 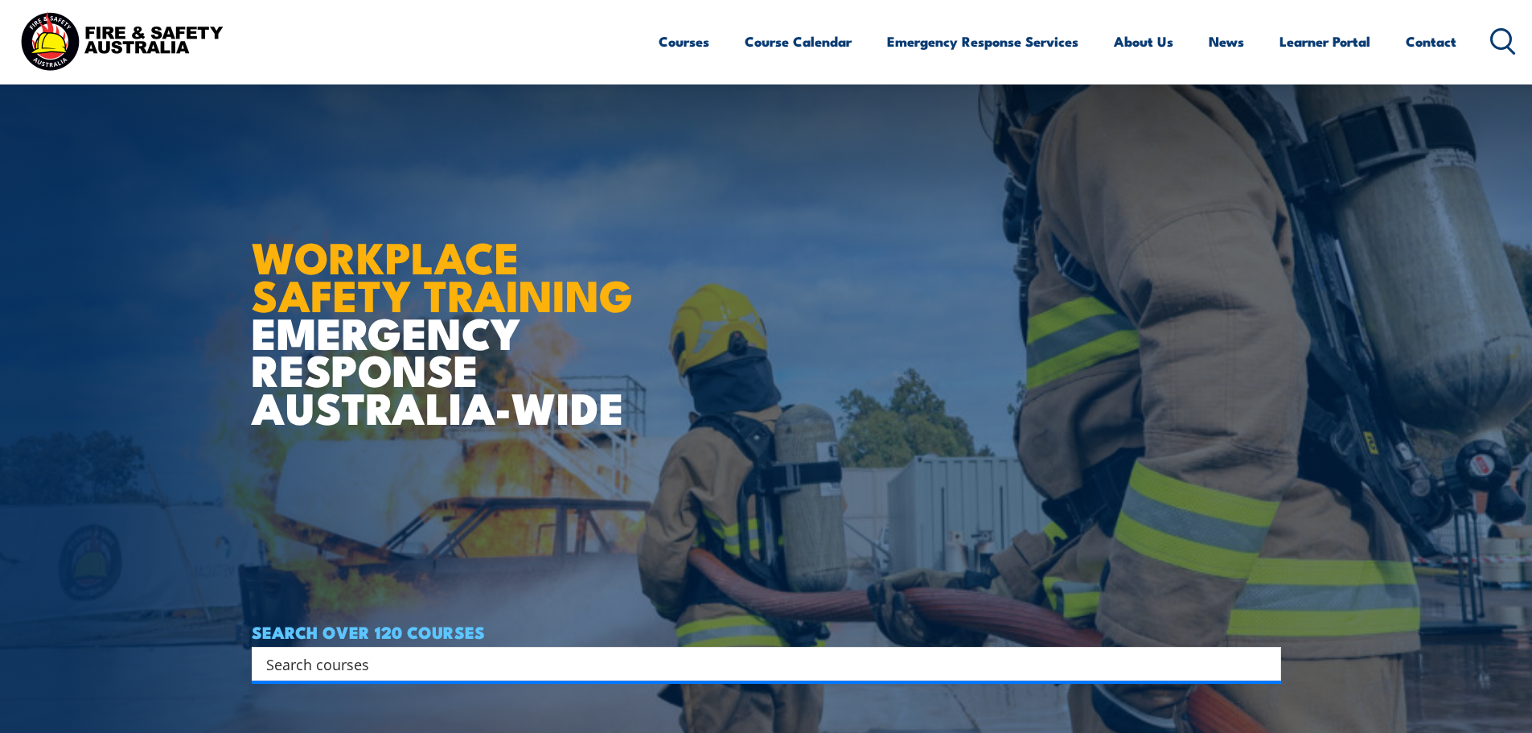 I want to click on h1: EMERGENCY RESPONSE AUSTRALIA-WIDE, so click(x=448, y=311).